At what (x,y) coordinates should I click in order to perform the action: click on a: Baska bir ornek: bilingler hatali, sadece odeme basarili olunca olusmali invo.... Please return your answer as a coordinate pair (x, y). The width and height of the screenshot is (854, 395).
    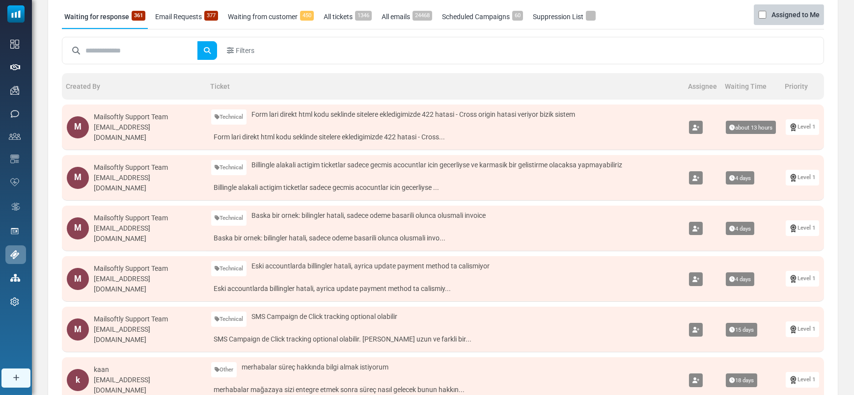
    Looking at the image, I should click on (445, 238).